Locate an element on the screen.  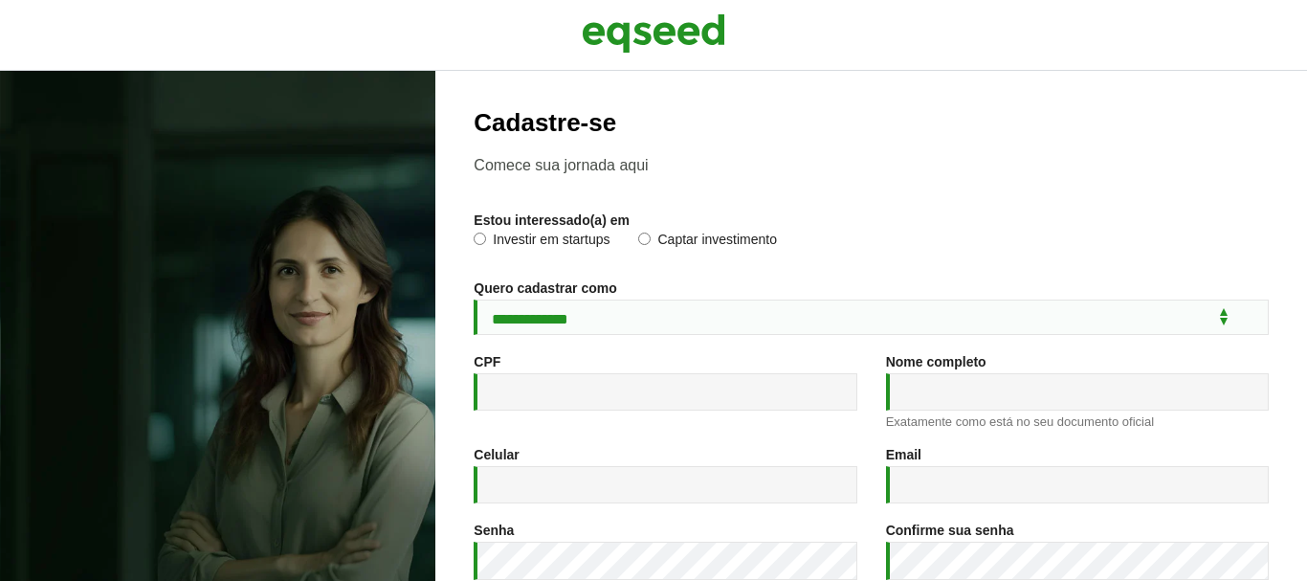
img: EqSeed Logo is located at coordinates (654, 33).